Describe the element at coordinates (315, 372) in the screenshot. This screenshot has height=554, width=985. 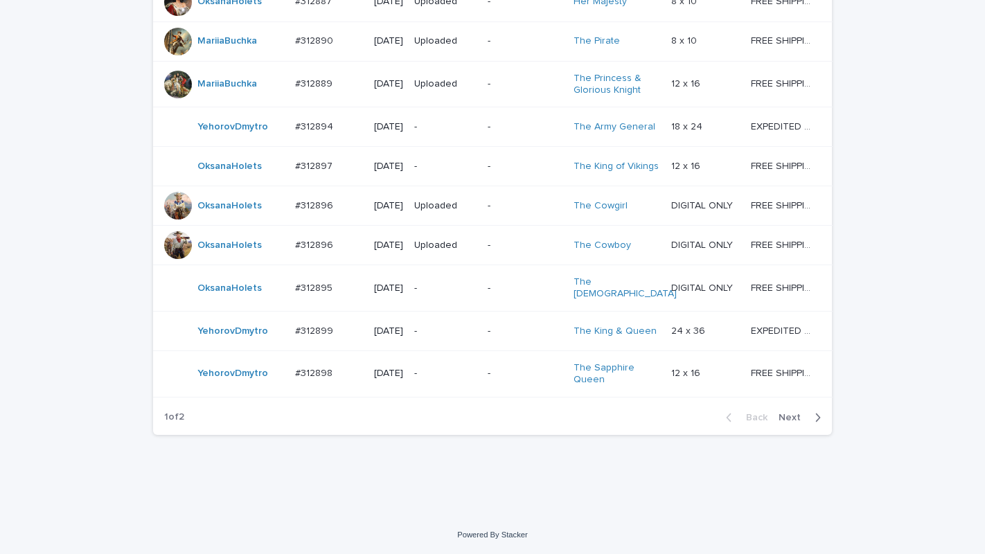
I see `p: #312898` at that location.